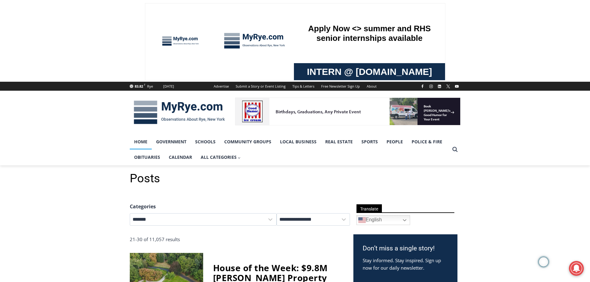  Describe the element at coordinates (431, 86) in the screenshot. I see `a: Instagram` at that location.